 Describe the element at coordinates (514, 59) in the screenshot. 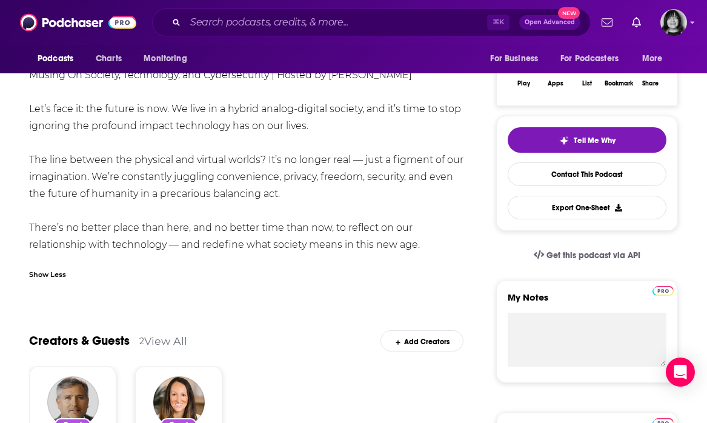

I see `span: For Business` at that location.